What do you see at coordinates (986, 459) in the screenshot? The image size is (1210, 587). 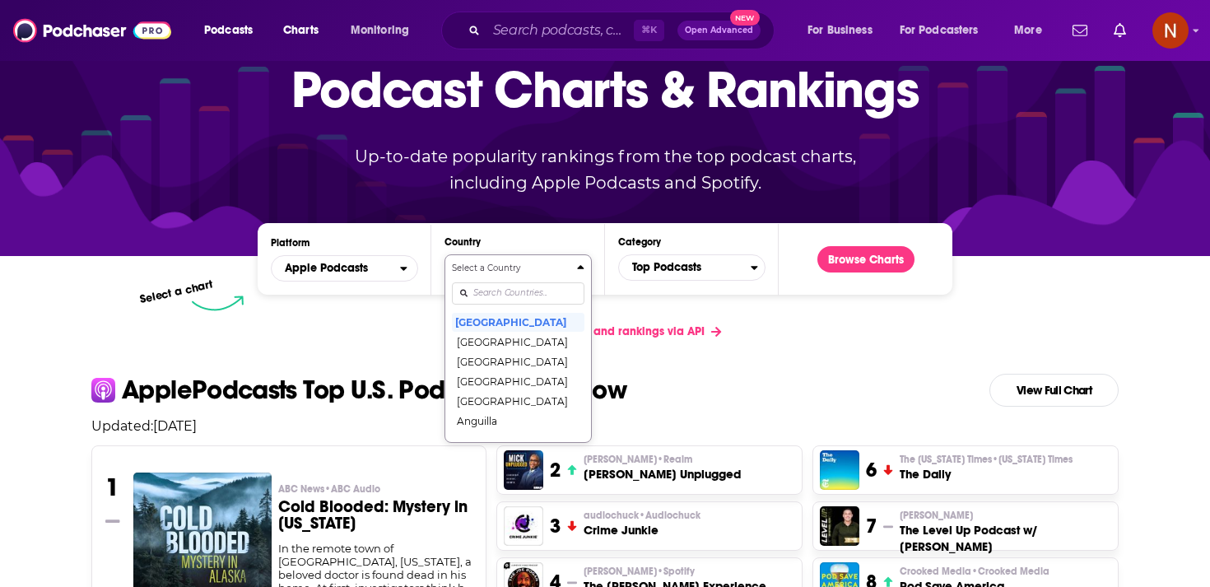 I see `p: The New York Times • New York Times` at bounding box center [986, 459].